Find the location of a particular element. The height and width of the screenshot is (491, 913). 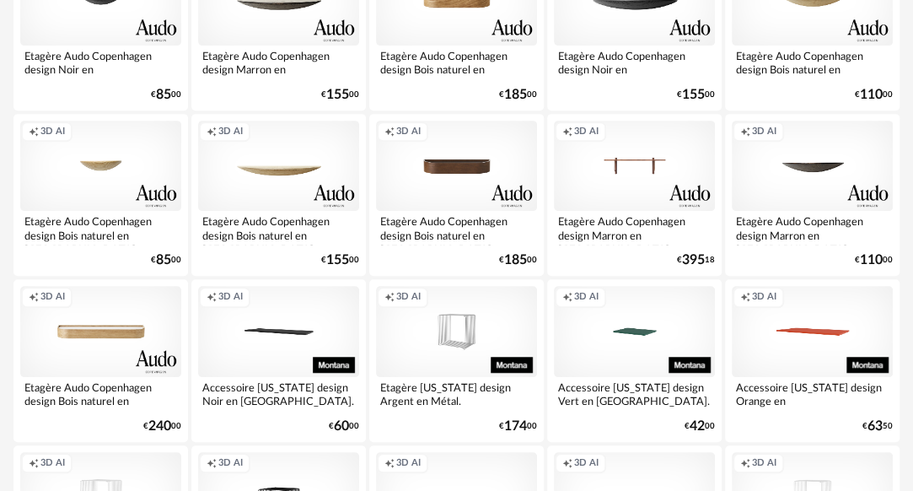

span: 63 is located at coordinates (875, 426).